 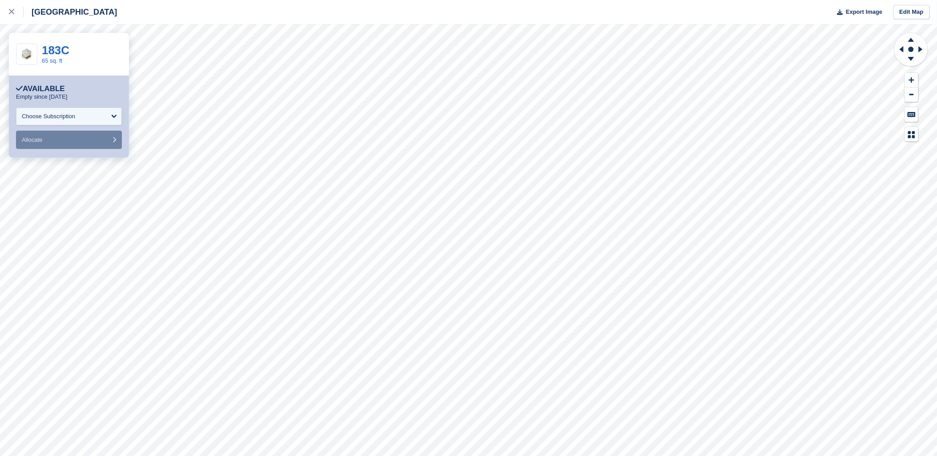 I want to click on span: Allocate, so click(x=32, y=140).